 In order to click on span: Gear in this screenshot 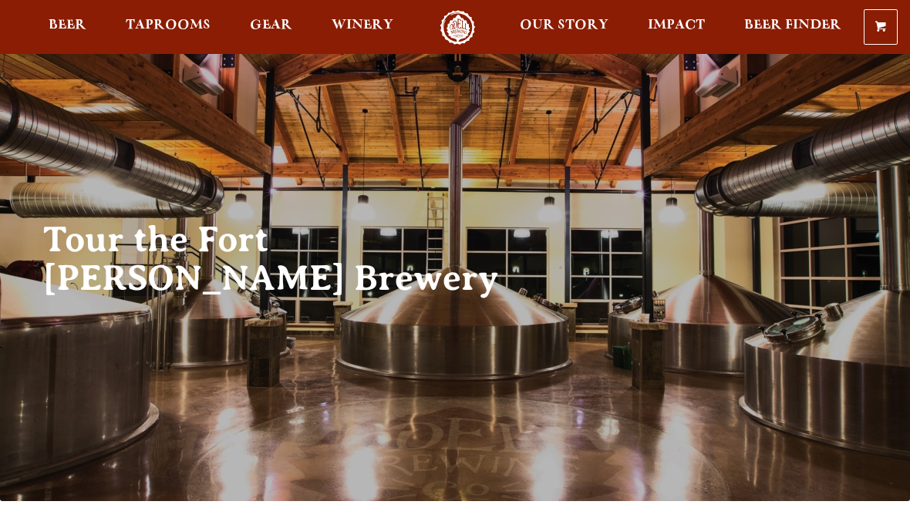, I will do `click(271, 25)`.